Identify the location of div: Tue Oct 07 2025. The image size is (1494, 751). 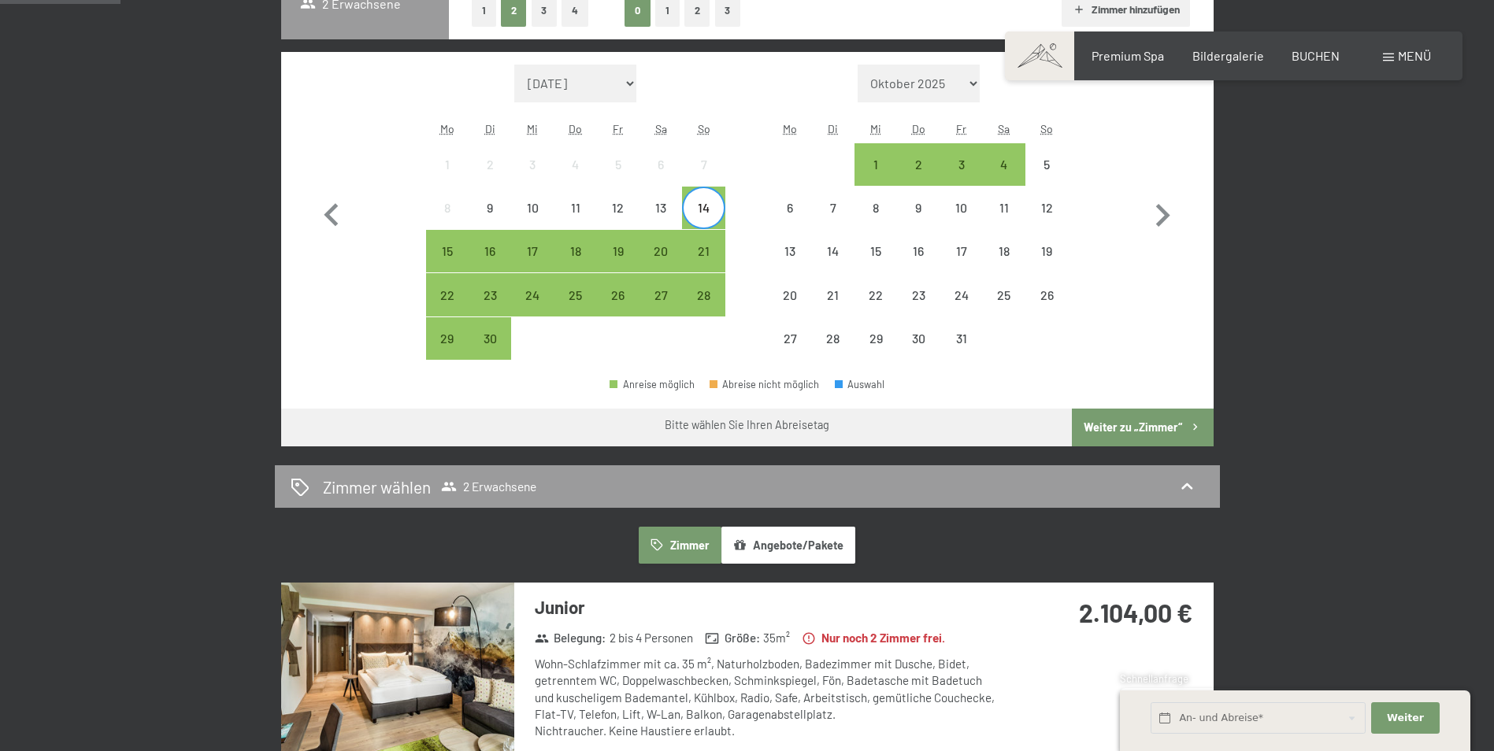
(833, 208).